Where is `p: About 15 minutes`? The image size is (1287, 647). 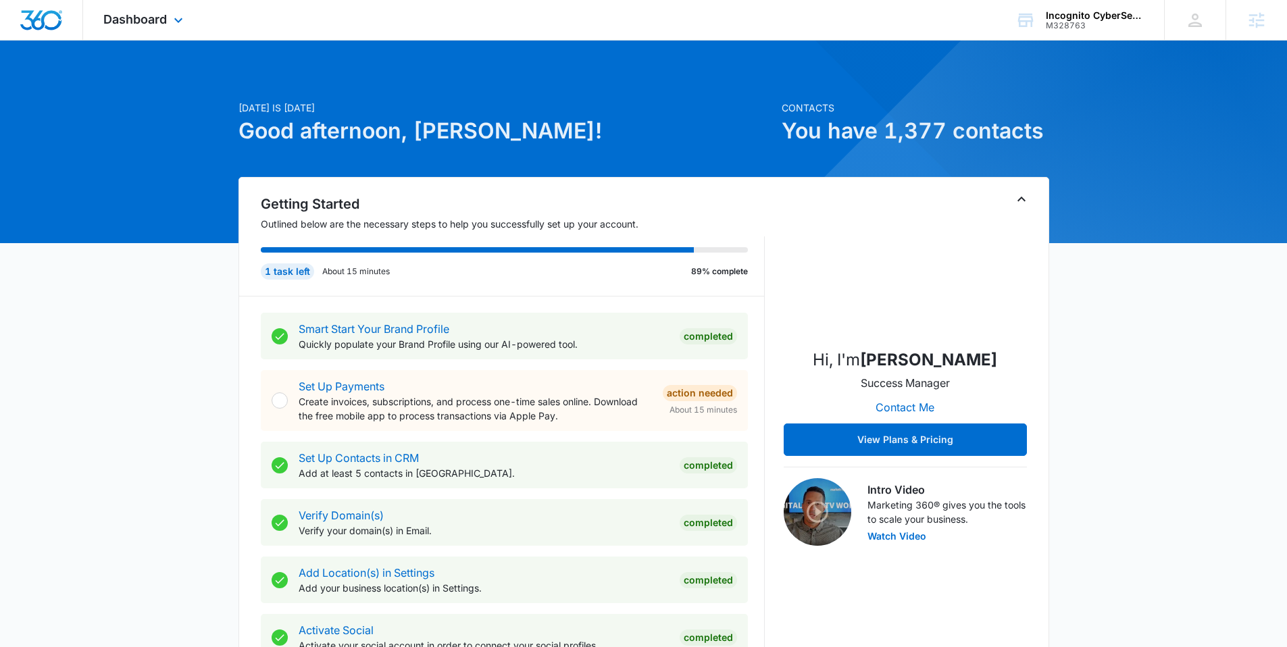
p: About 15 minutes is located at coordinates (356, 272).